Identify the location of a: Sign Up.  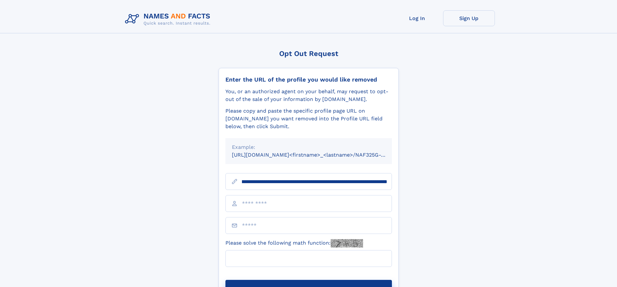
(469, 18).